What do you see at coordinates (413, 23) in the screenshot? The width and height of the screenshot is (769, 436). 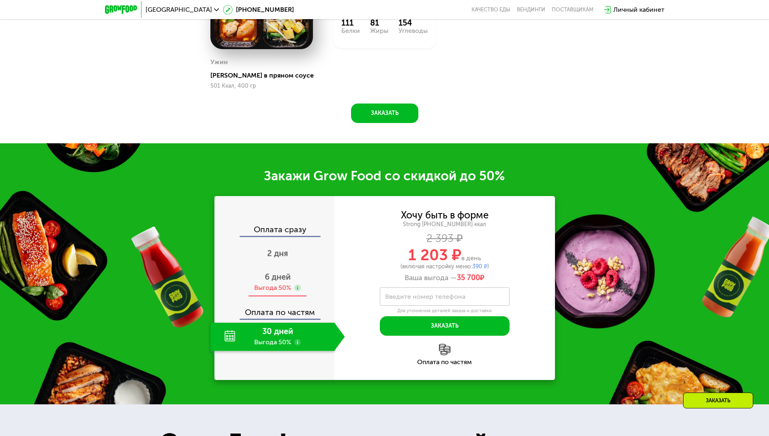 I see `div: 154` at bounding box center [413, 23].